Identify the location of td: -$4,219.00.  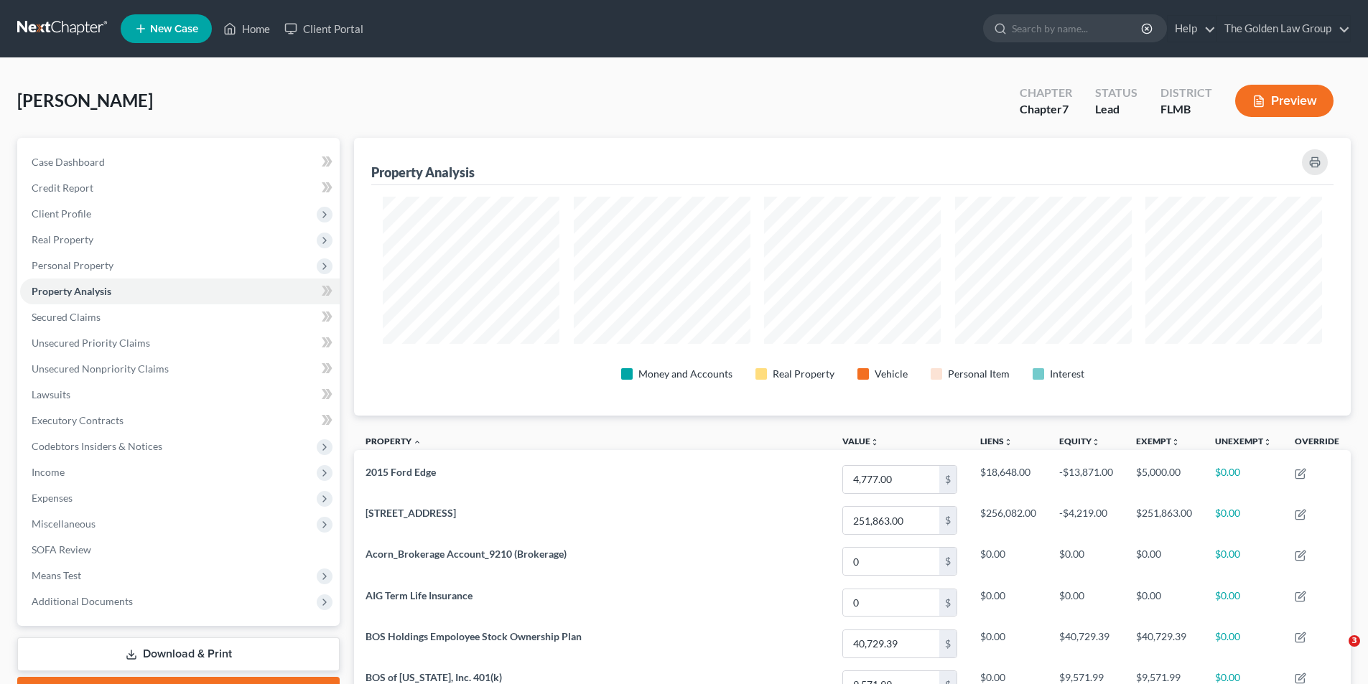
(1086, 521).